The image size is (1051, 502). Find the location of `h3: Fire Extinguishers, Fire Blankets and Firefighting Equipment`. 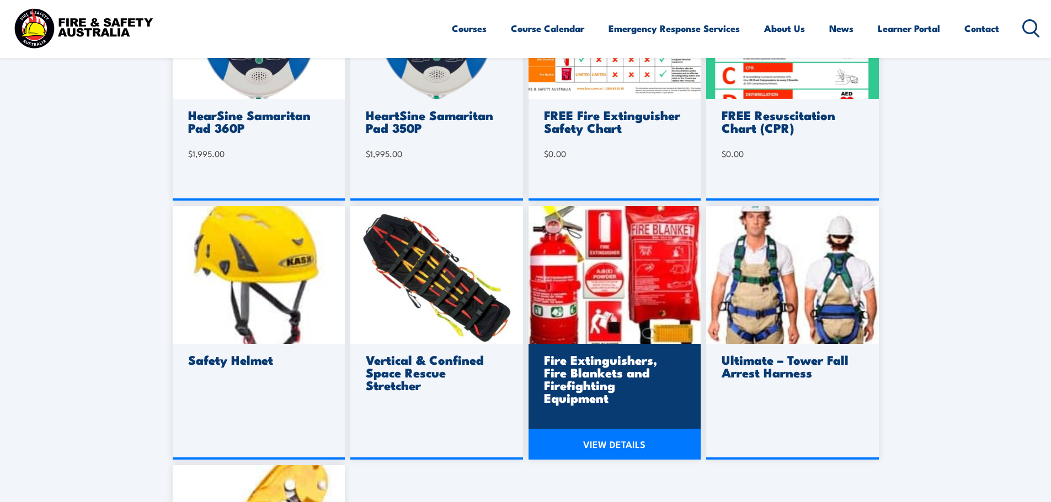

h3: Fire Extinguishers, Fire Blankets and Firefighting Equipment is located at coordinates (613, 379).